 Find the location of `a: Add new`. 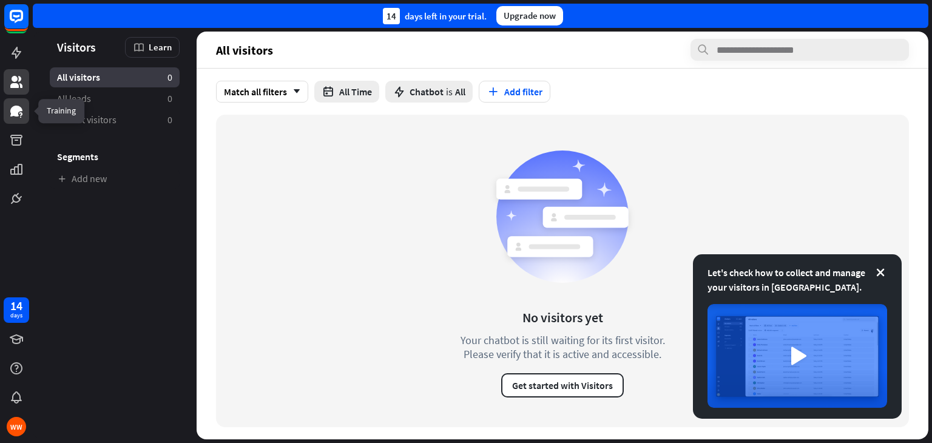

a: Add new is located at coordinates (115, 178).